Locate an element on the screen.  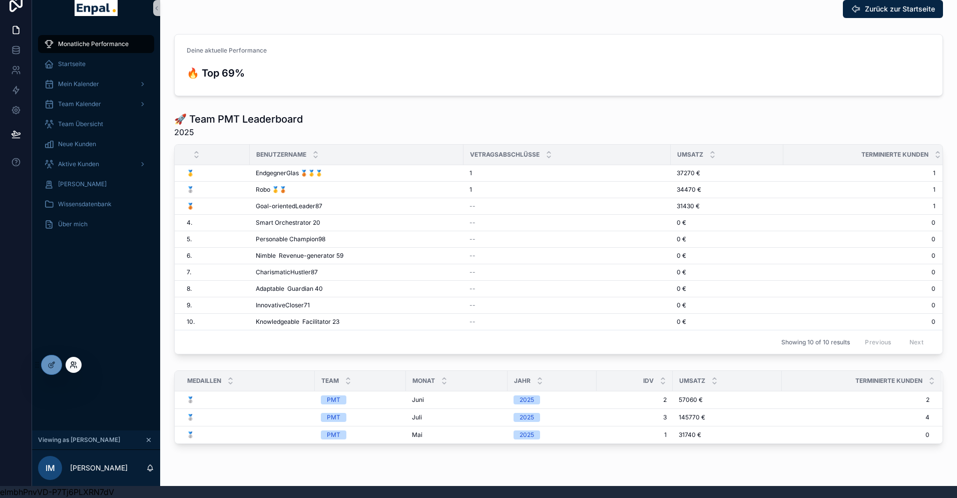
a: 10. is located at coordinates (215, 322).